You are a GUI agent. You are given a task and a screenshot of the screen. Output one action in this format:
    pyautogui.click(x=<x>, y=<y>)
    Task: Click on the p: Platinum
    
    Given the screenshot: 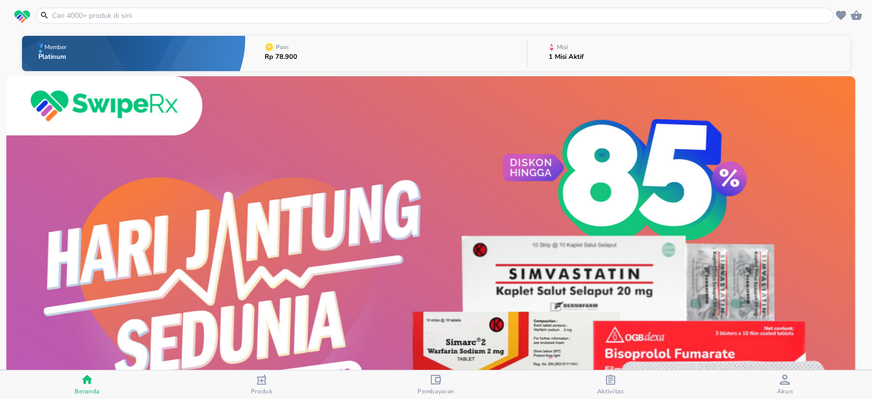 What is the action you would take?
    pyautogui.click(x=53, y=57)
    